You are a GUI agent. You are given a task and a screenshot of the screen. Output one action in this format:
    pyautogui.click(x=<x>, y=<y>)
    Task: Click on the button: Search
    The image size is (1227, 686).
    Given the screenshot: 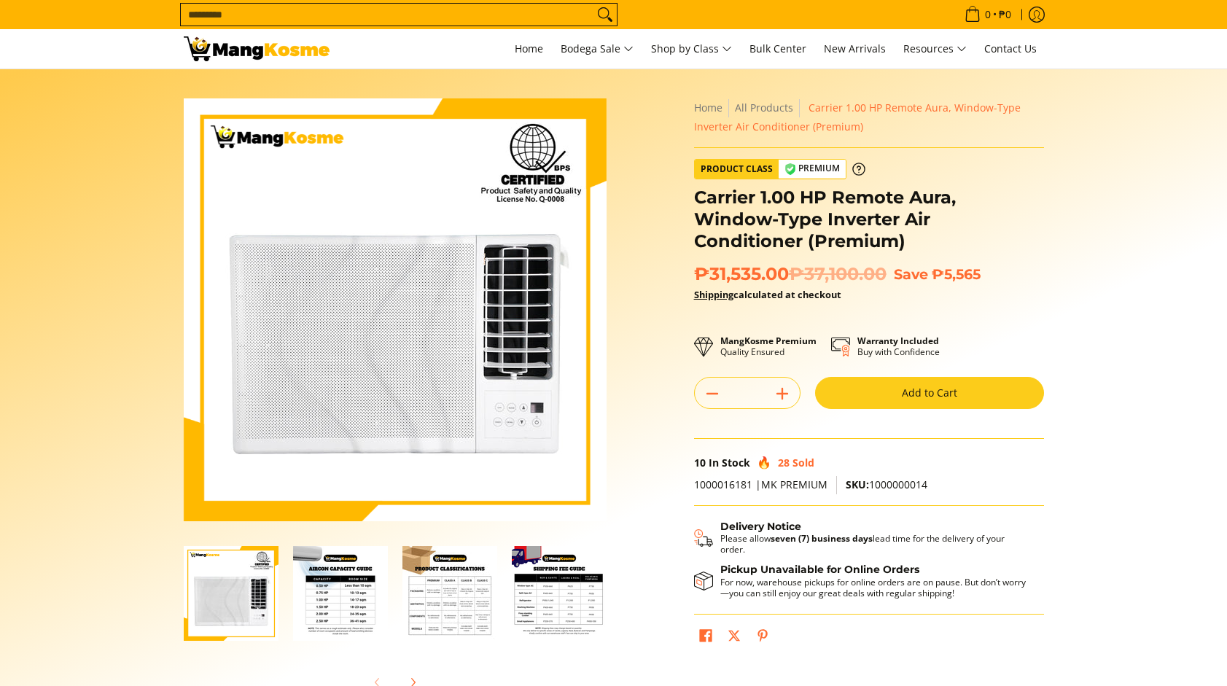 What is the action you would take?
    pyautogui.click(x=605, y=15)
    